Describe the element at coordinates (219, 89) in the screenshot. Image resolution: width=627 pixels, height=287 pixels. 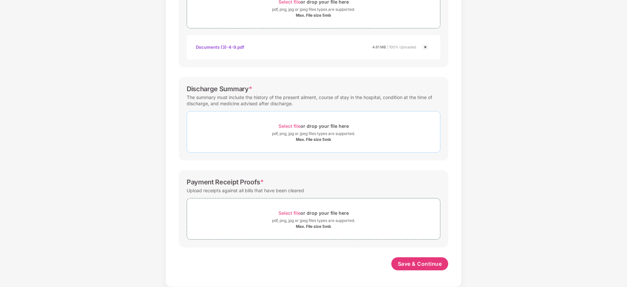
I see `div: Discharge Summary` at that location.